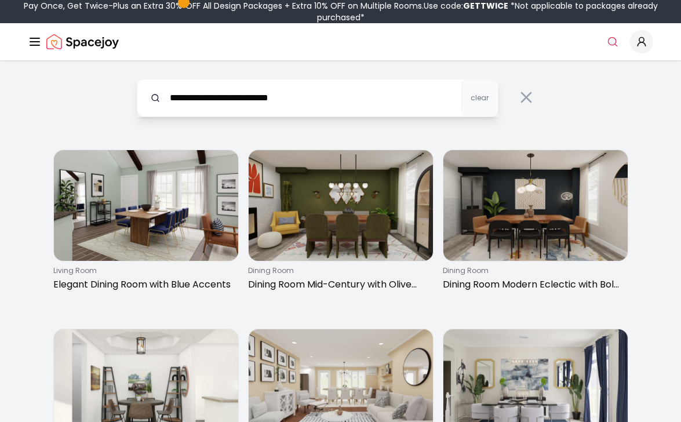  Describe the element at coordinates (341, 222) in the screenshot. I see `a: Dining Room Mid-Century with Olive Wallsdining roomDining Room Mid-Century with Olive Walls` at that location.